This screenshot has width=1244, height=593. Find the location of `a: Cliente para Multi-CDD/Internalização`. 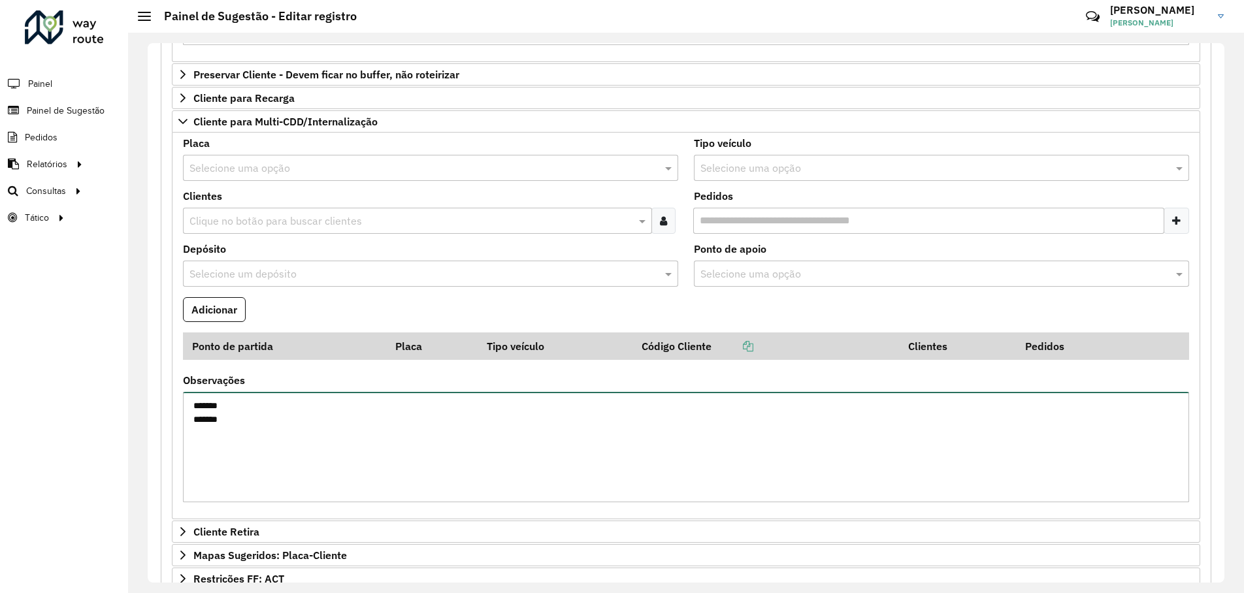

a: Cliente para Multi-CDD/Internalização is located at coordinates (686, 121).